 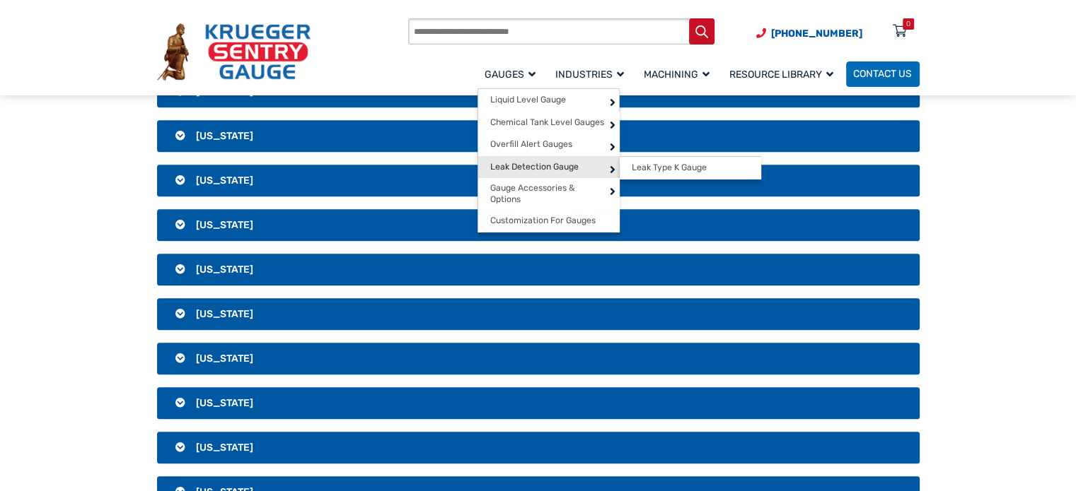 What do you see at coordinates (679, 74) in the screenshot?
I see `a: Machining` at bounding box center [679, 74].